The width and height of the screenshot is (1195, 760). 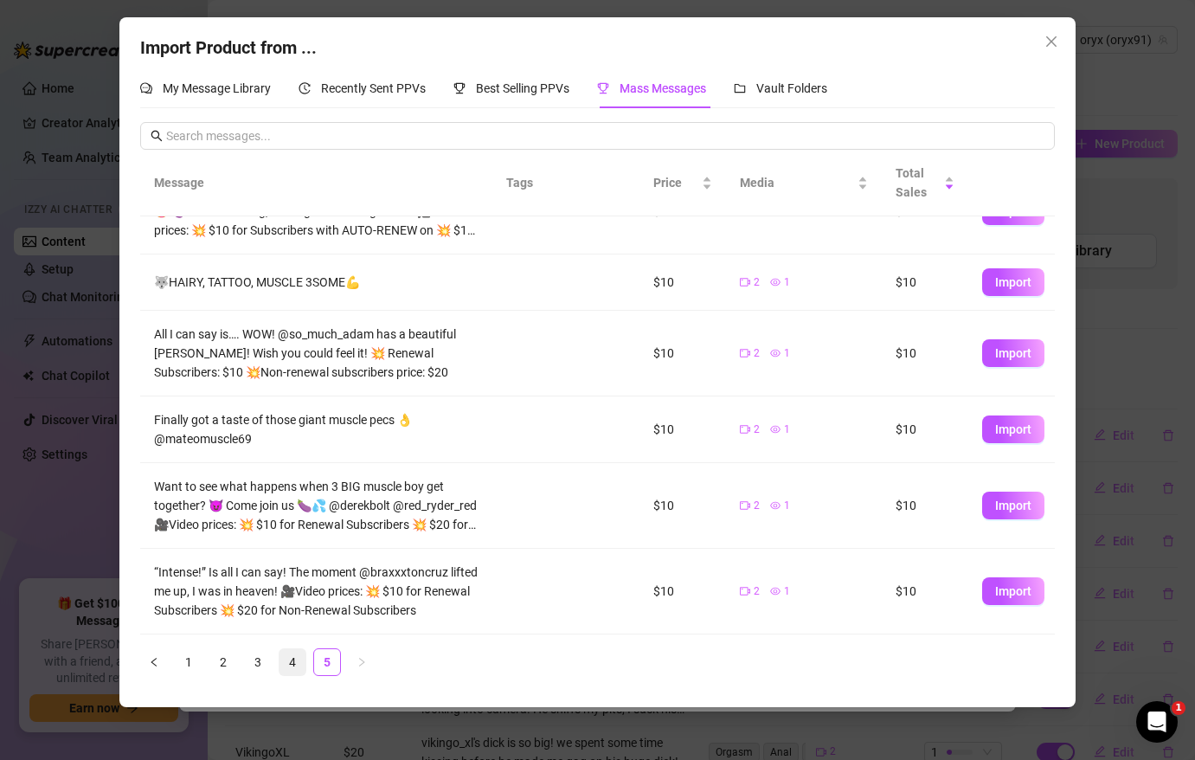 I want to click on div: 🐺HAIRY, TATTOO, MUSCLE 3SOME💪, so click(x=316, y=282).